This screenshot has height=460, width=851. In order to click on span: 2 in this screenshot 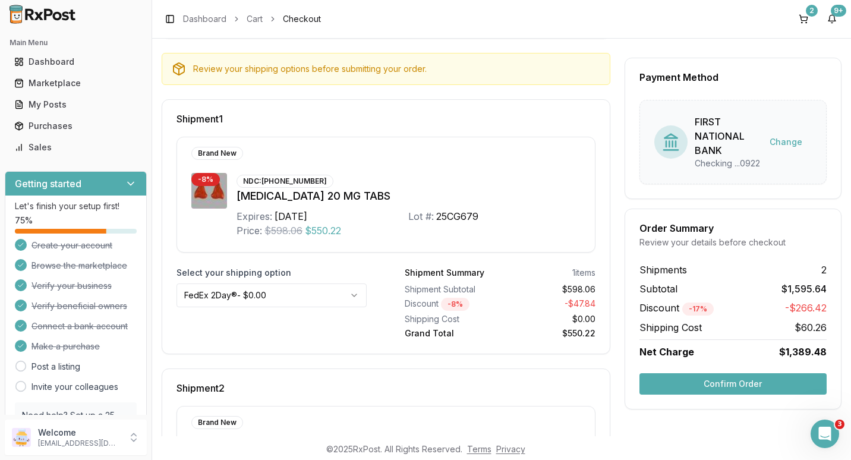, I will do `click(823, 270)`.